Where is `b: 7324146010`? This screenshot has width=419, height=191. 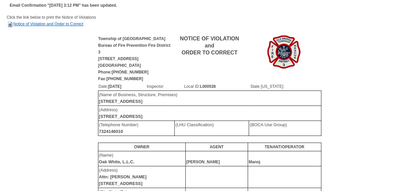 b: 7324146010 is located at coordinates (111, 131).